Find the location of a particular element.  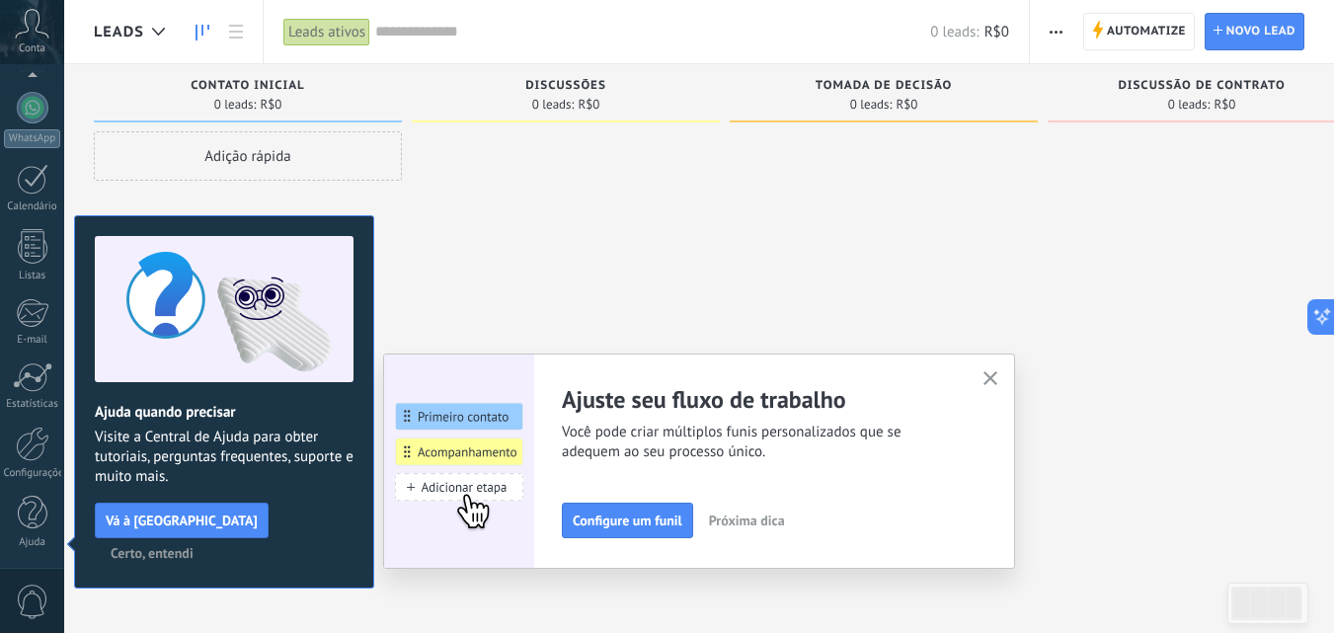

span: Tomada de decisão is located at coordinates (883, 86).